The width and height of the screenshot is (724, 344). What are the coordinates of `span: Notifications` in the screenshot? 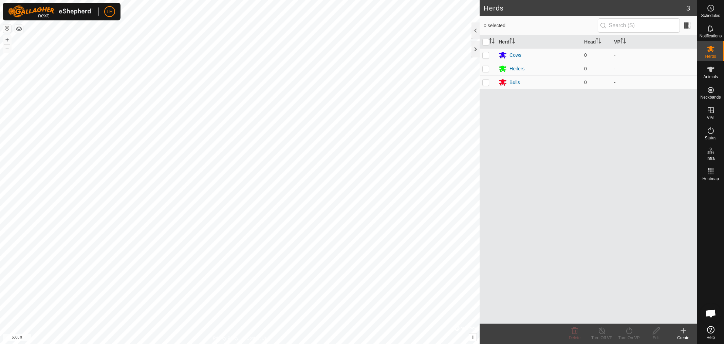 It's located at (711, 36).